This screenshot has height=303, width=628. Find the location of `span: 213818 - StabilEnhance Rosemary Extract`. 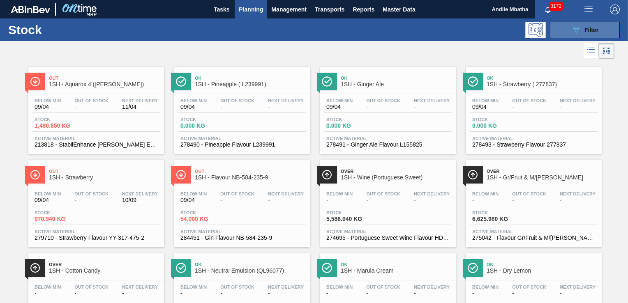

span: 213818 - StabilEnhance Rosemary Extract is located at coordinates (96, 145).